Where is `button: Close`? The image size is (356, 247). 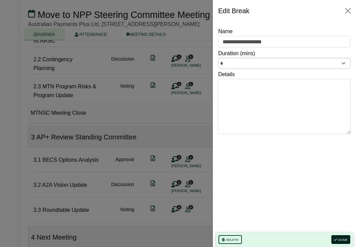
button: Close is located at coordinates (348, 11).